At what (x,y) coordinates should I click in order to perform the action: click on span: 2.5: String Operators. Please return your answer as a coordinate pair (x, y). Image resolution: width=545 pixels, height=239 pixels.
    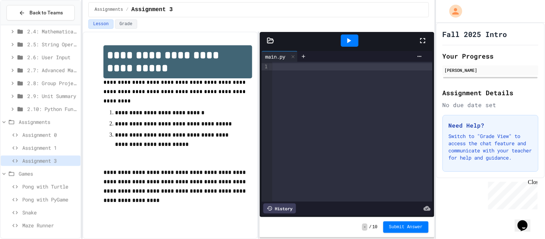
    Looking at the image, I should click on (52, 44).